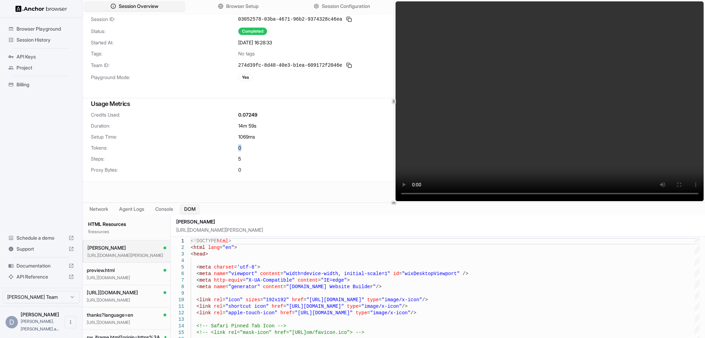  Describe the element at coordinates (190, 209) in the screenshot. I see `button: DOM` at that location.